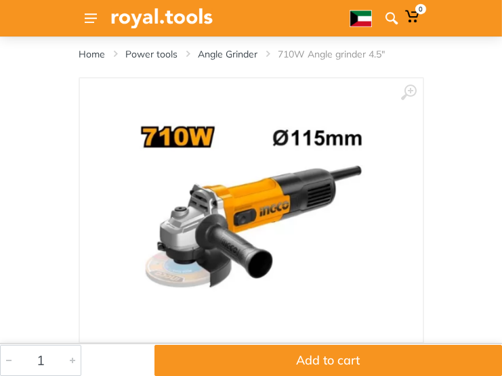 Image resolution: width=502 pixels, height=376 pixels. What do you see at coordinates (251, 211) in the screenshot?
I see `img: Royal Tools - 710W Angle grinder 4.5` at bounding box center [251, 211].